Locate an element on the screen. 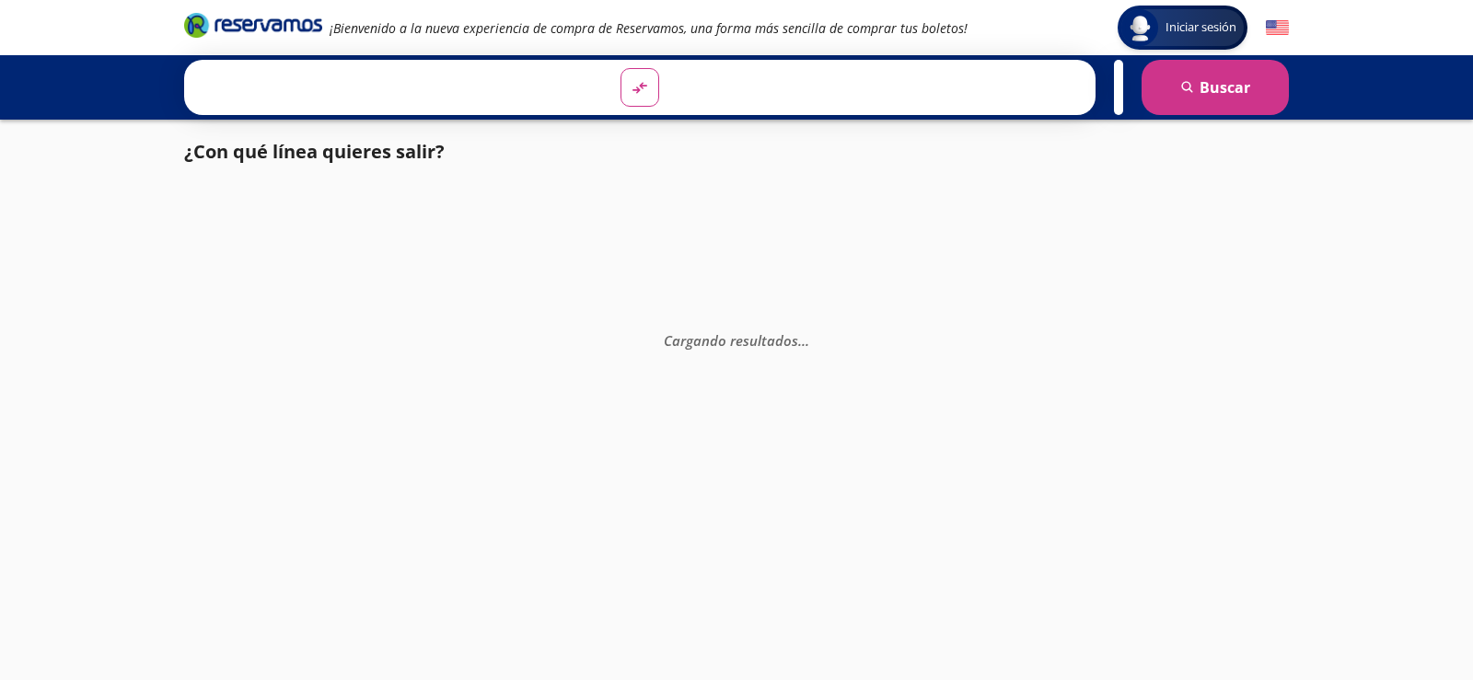 The image size is (1473, 680). a: Brand Logo is located at coordinates (253, 28).